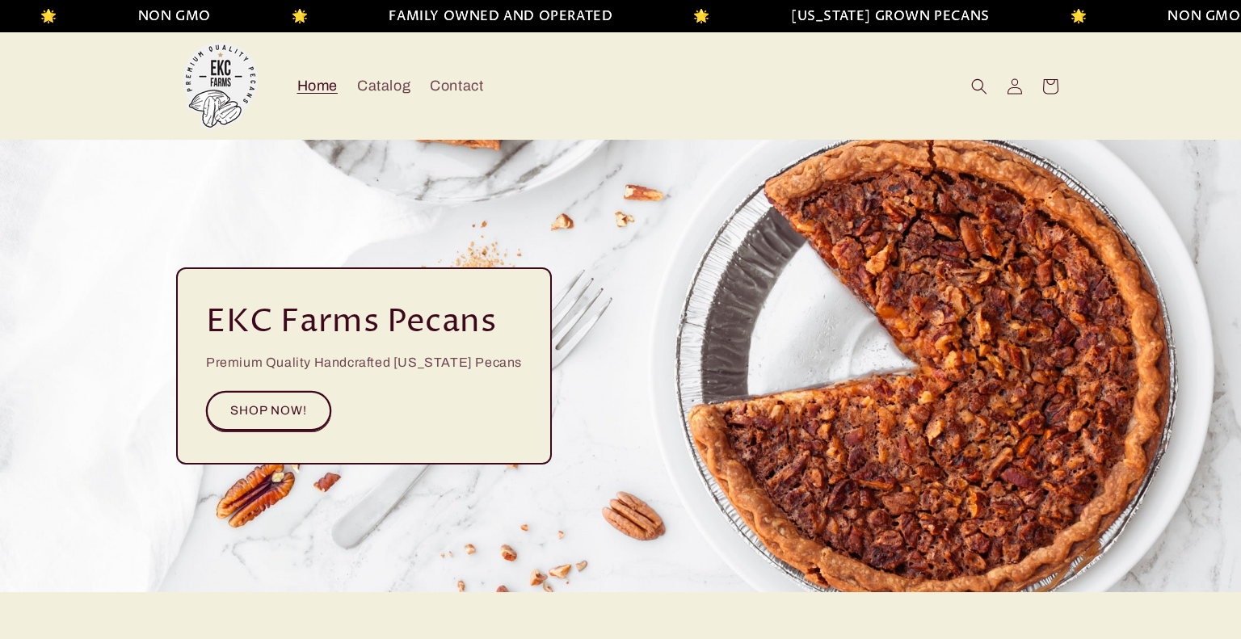 The image size is (1241, 639). What do you see at coordinates (318, 86) in the screenshot?
I see `span: Home` at bounding box center [318, 86].